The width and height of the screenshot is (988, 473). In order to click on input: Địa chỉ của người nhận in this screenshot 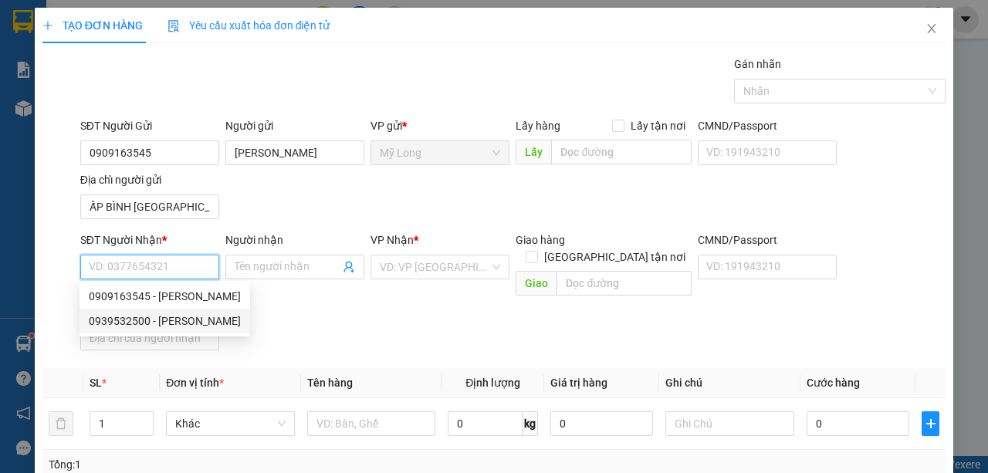, I will do `click(150, 338)`.